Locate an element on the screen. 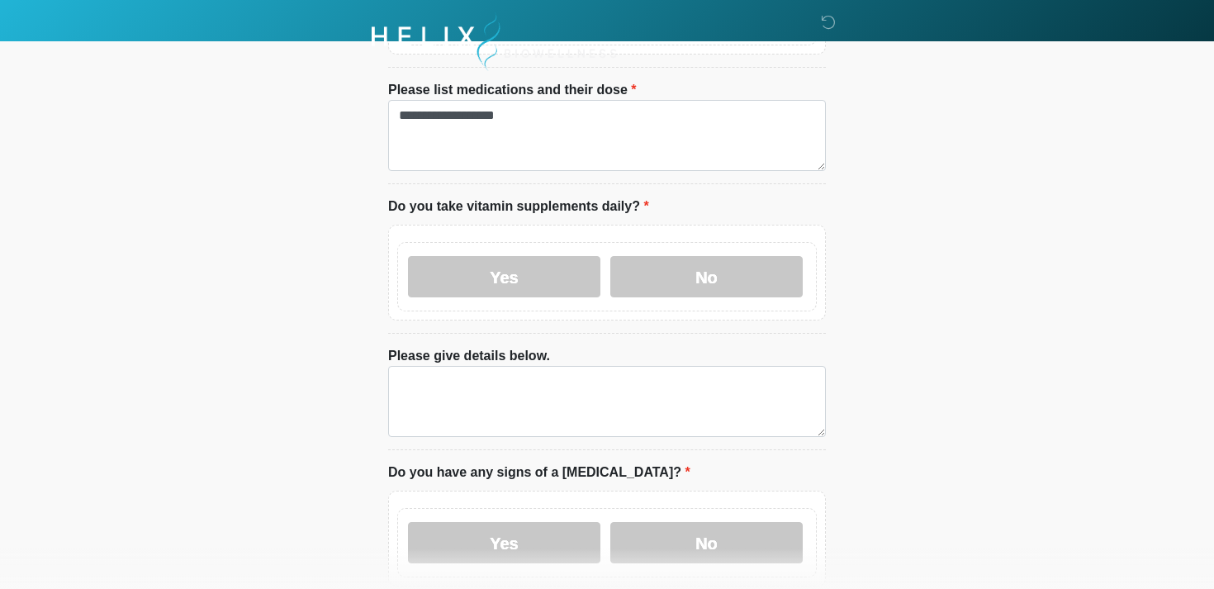 This screenshot has height=589, width=1214. label: Do you take vitamin supplements daily? is located at coordinates (519, 207).